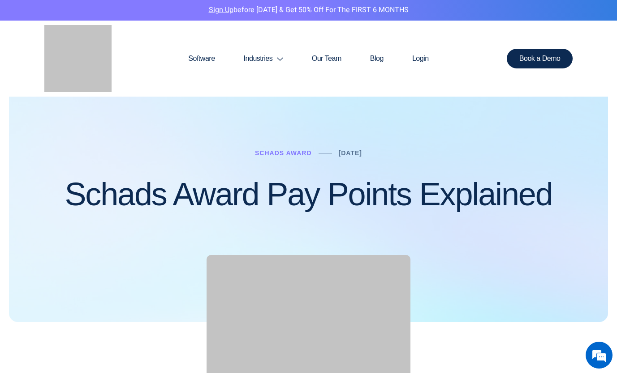  I want to click on a: Book a Demo, so click(540, 59).